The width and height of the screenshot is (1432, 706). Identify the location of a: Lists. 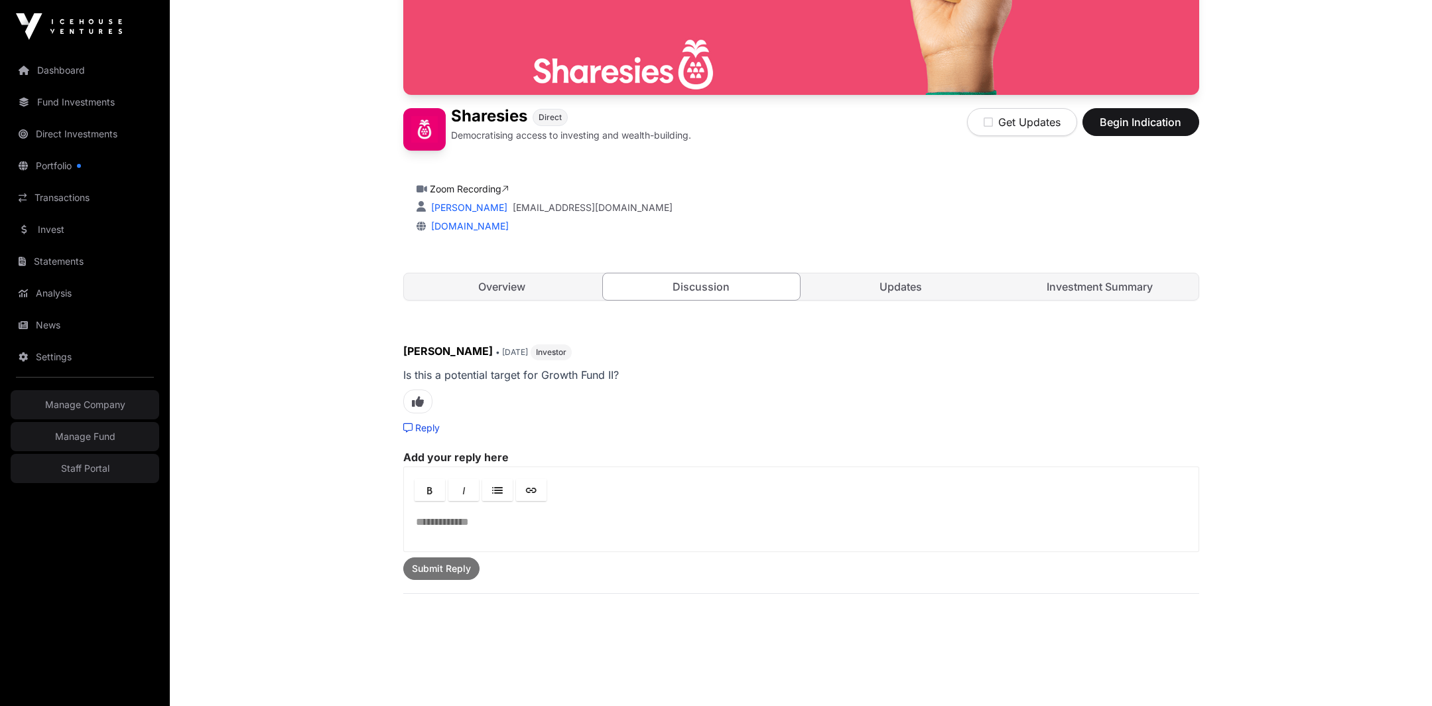
(498, 490).